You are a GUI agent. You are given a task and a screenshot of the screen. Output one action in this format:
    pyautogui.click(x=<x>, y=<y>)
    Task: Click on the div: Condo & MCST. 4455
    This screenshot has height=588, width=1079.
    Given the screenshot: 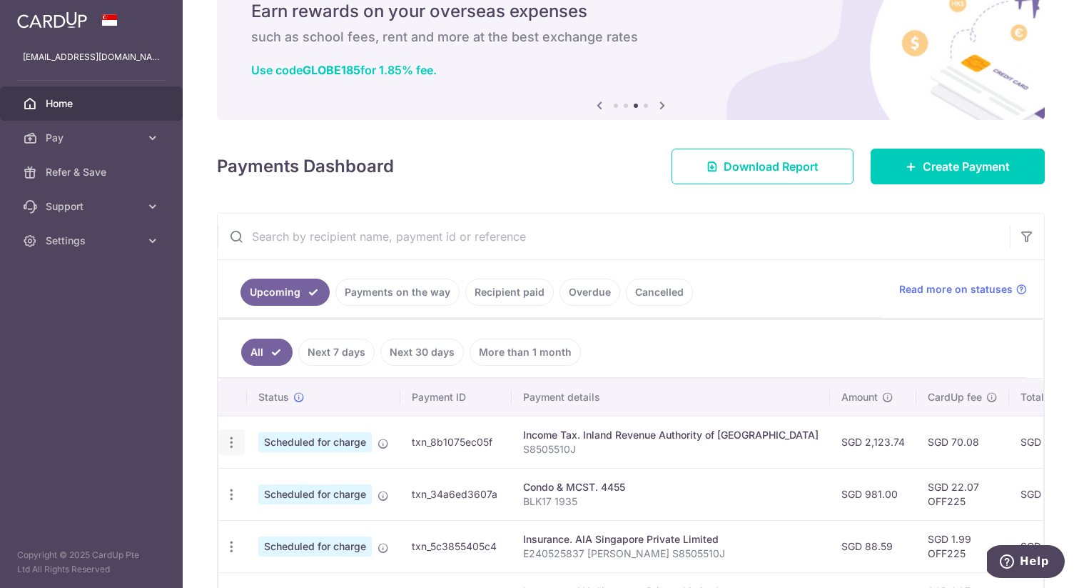 What is the action you would take?
    pyautogui.click(x=671, y=487)
    